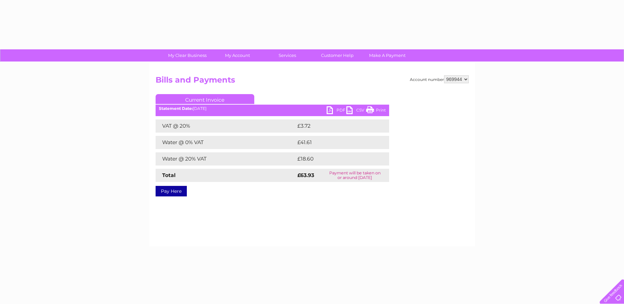 This screenshot has width=624, height=304. What do you see at coordinates (439, 79) in the screenshot?
I see `div: Account number` at bounding box center [439, 79].